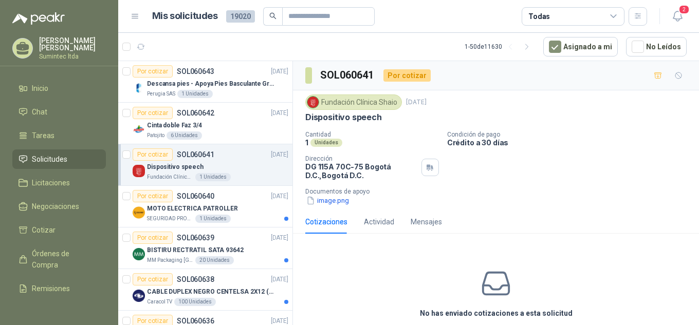 Image resolution: width=699 pixels, height=325 pixels. Describe the element at coordinates (195, 279) in the screenshot. I see `p: SOL060638` at that location.